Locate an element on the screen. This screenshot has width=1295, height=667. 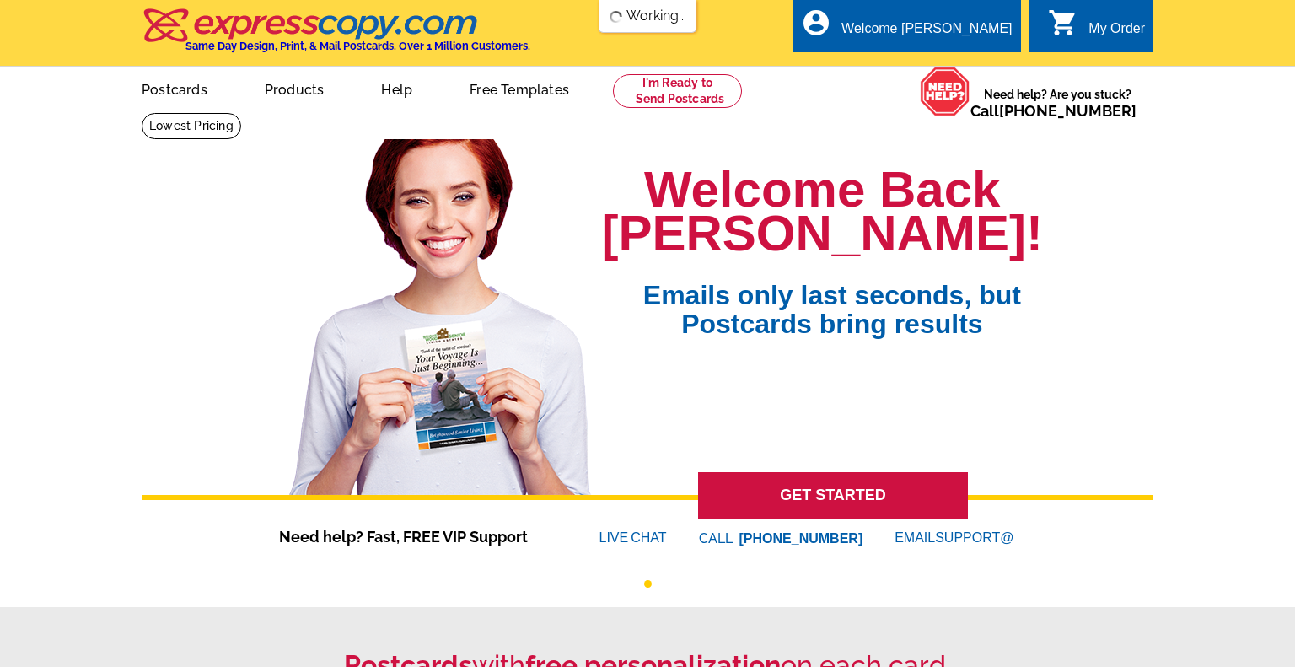
a: Products is located at coordinates (294, 88).